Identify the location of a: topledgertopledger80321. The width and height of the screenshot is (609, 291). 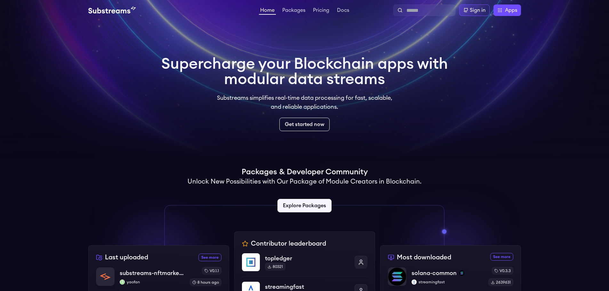
(305, 265).